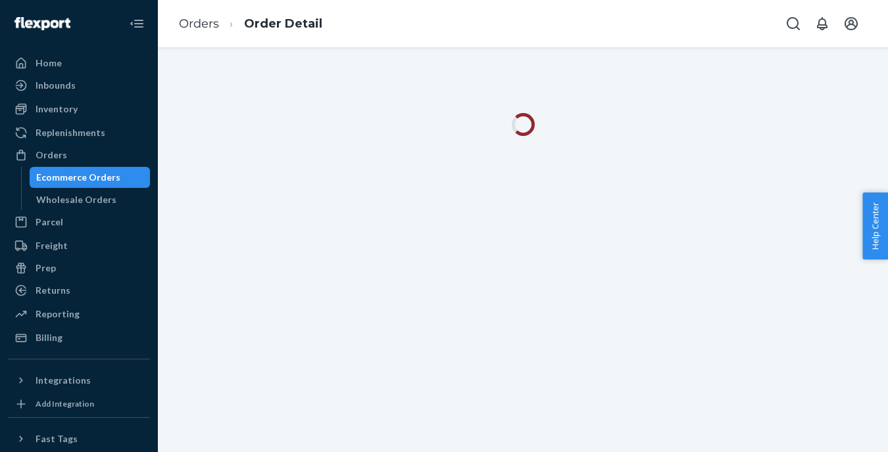 The width and height of the screenshot is (888, 452). I want to click on a: Home, so click(79, 63).